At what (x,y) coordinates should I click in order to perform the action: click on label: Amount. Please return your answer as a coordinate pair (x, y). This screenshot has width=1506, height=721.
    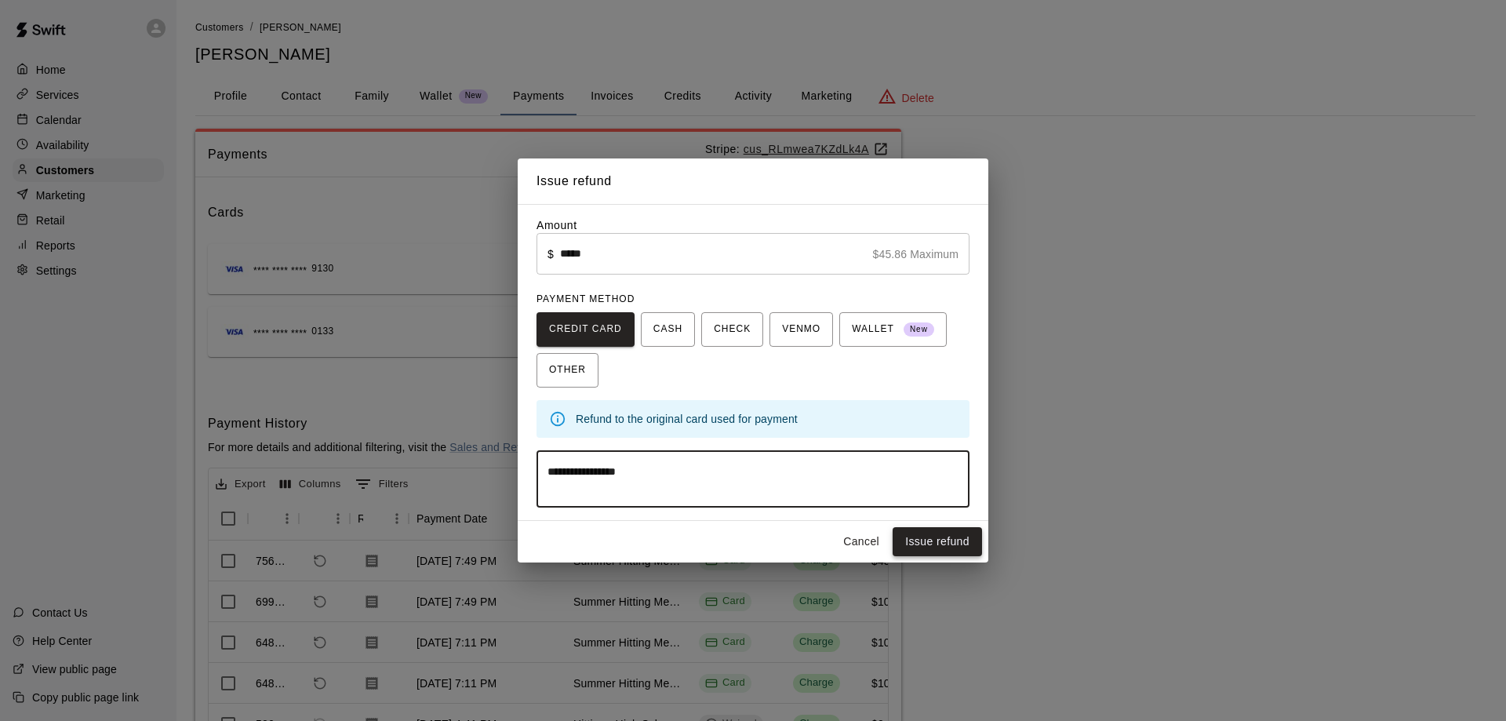
    Looking at the image, I should click on (557, 225).